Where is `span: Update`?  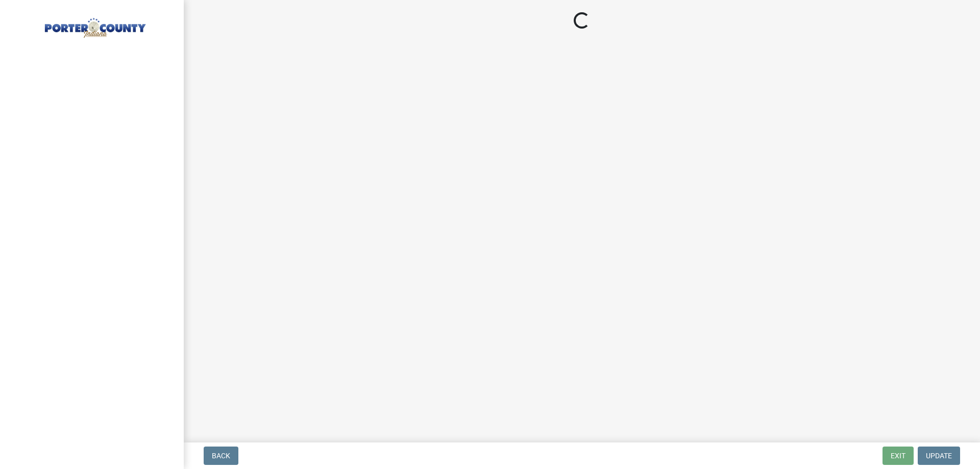
span: Update is located at coordinates (938, 456).